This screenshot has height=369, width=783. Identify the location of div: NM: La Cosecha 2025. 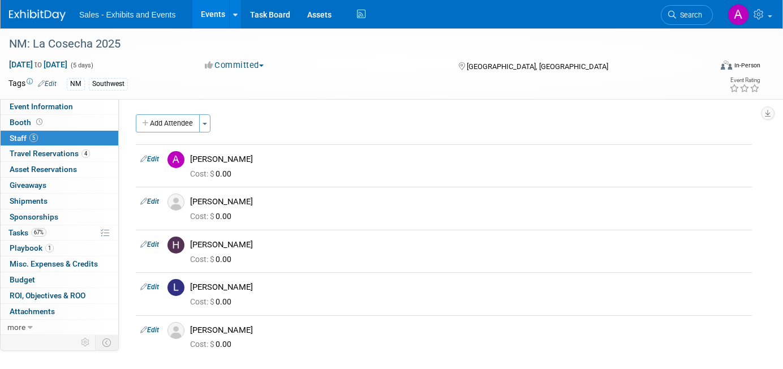
(351, 44).